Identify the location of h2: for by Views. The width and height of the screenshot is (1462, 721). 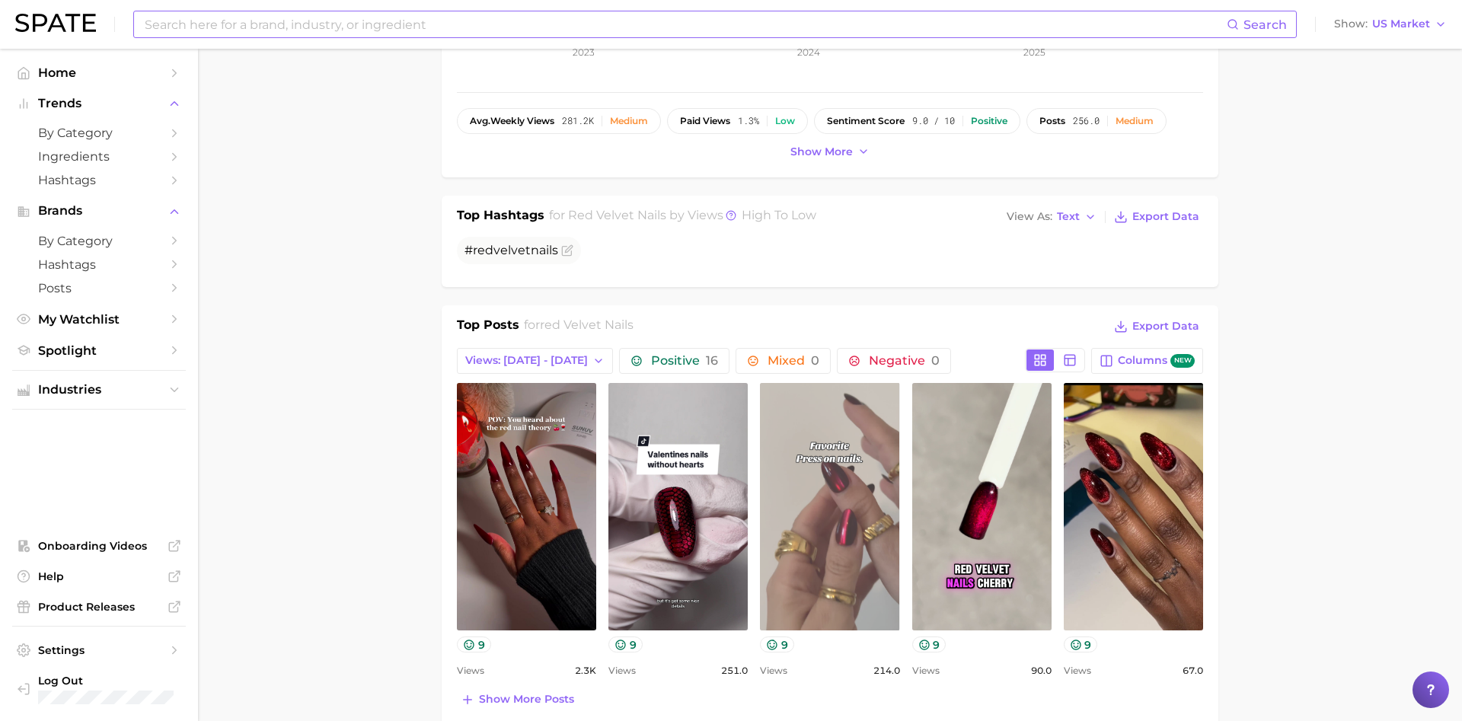
(682, 217).